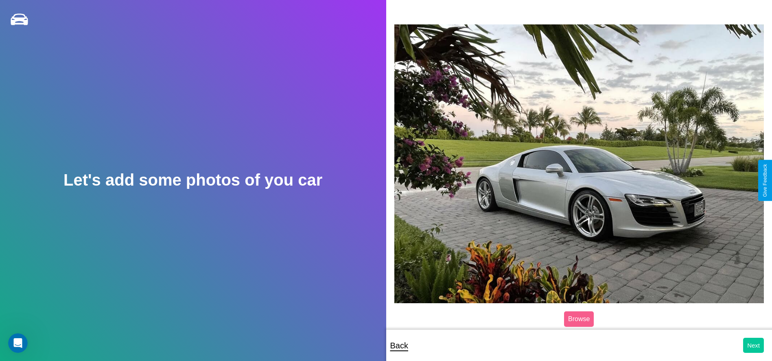  What do you see at coordinates (579, 164) in the screenshot?
I see `img: posted` at bounding box center [579, 164].